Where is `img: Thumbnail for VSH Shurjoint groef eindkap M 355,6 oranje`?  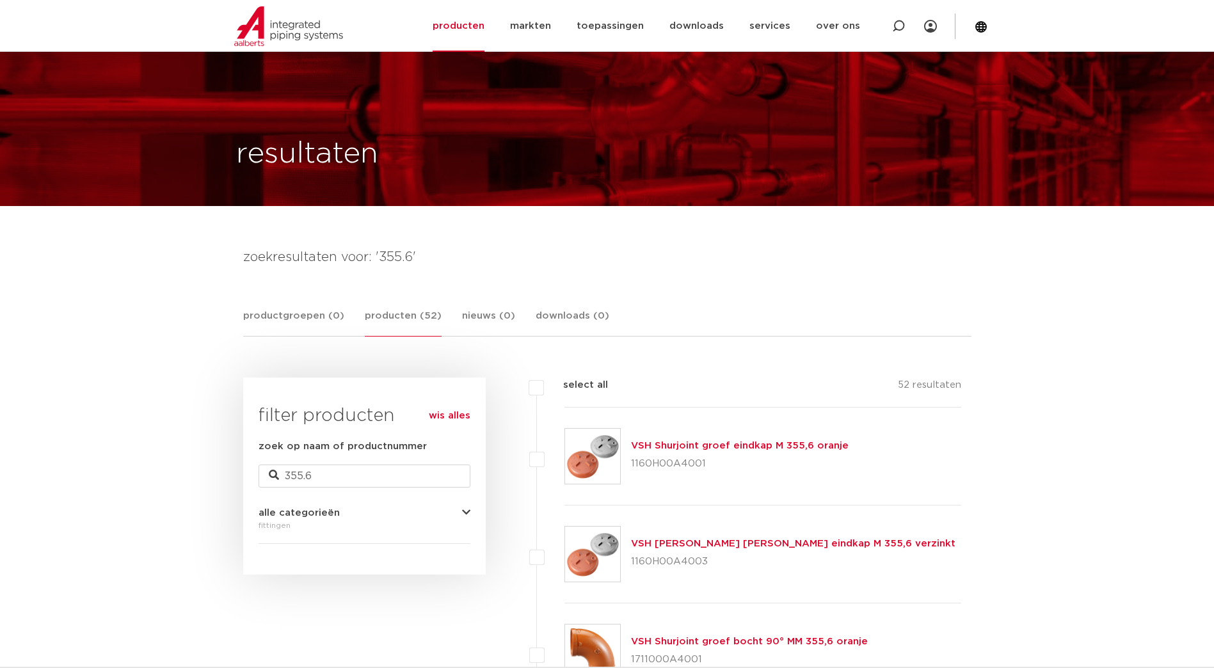 img: Thumbnail for VSH Shurjoint groef eindkap M 355,6 oranje is located at coordinates (593, 456).